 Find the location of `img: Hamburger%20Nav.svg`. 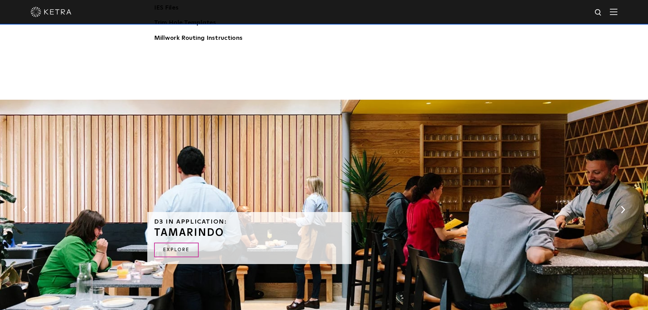

img: Hamburger%20Nav.svg is located at coordinates (614, 12).